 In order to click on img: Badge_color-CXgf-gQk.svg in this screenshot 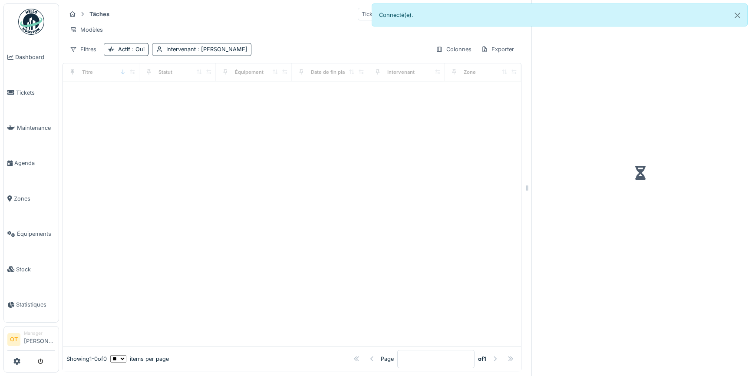, I will do `click(31, 22)`.